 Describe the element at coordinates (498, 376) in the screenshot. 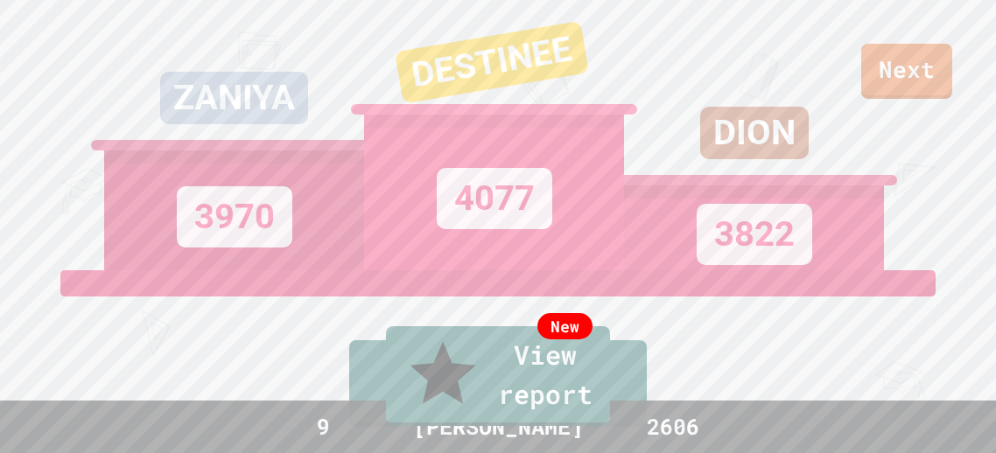

I see `a: View report` at that location.